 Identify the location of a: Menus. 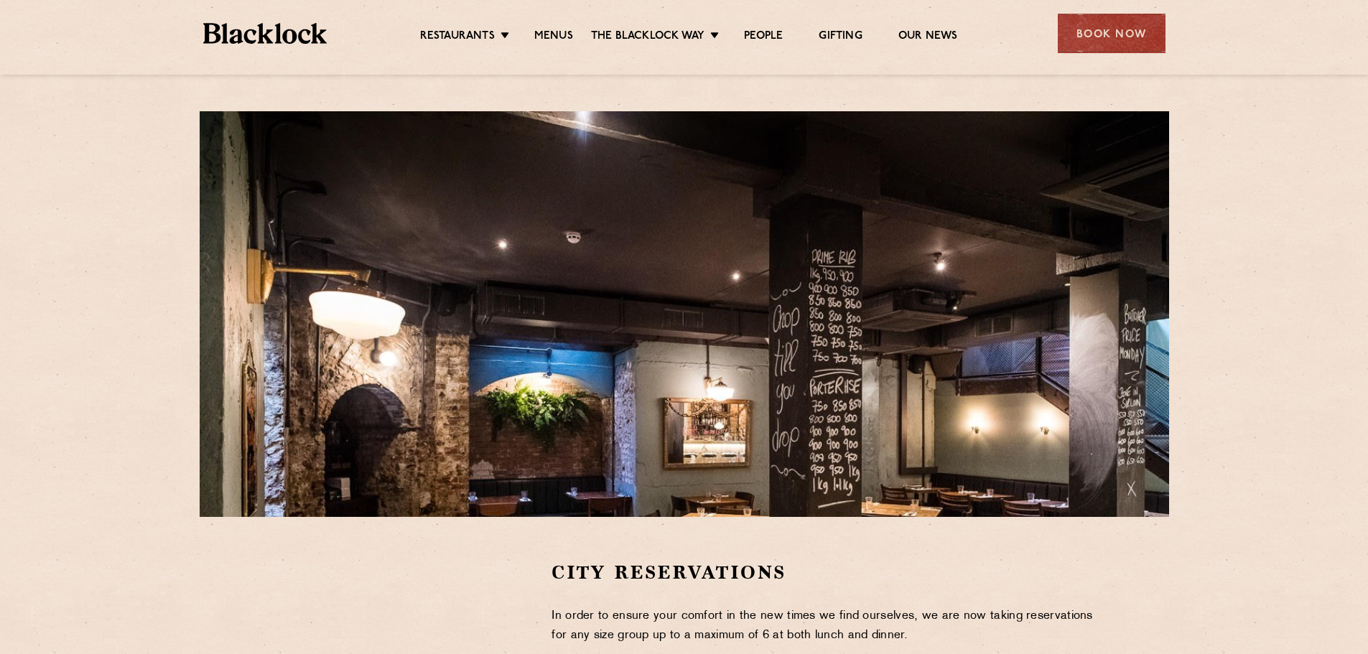
(553, 37).